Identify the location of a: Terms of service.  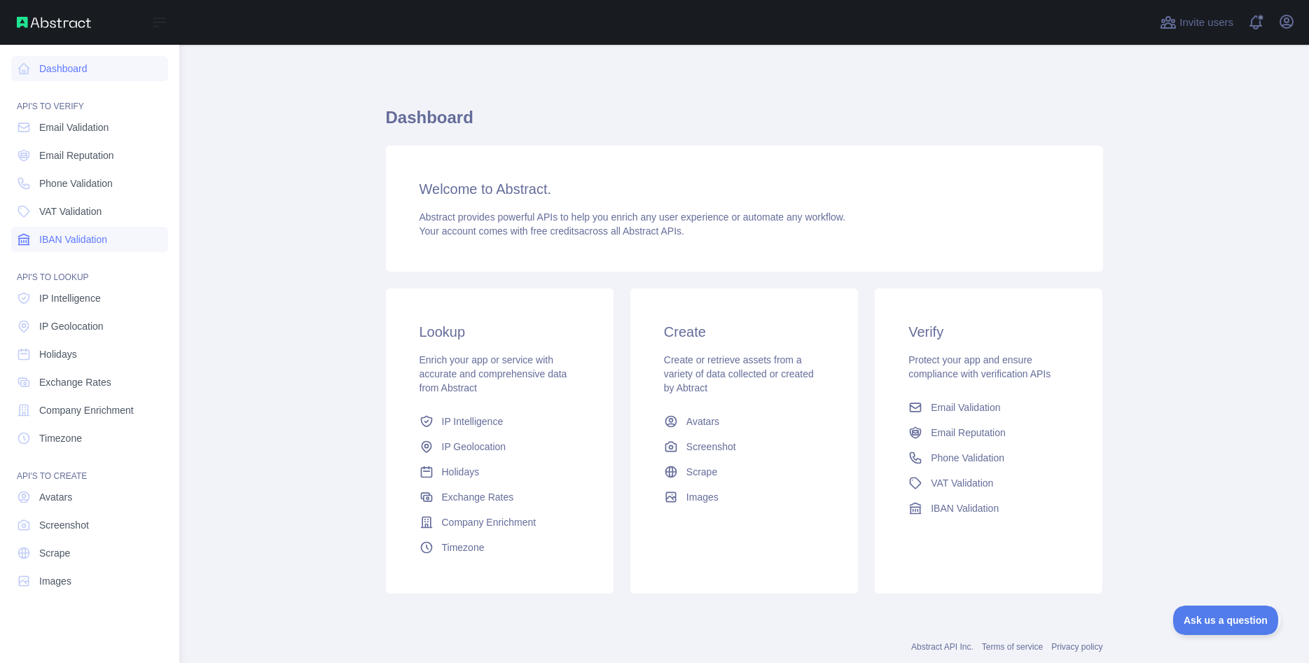
(1012, 647).